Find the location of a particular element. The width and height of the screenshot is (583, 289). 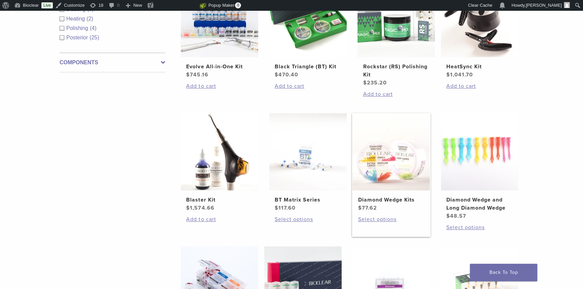

a: Select options for “Diamond Wedge Kits” is located at coordinates (391, 219).